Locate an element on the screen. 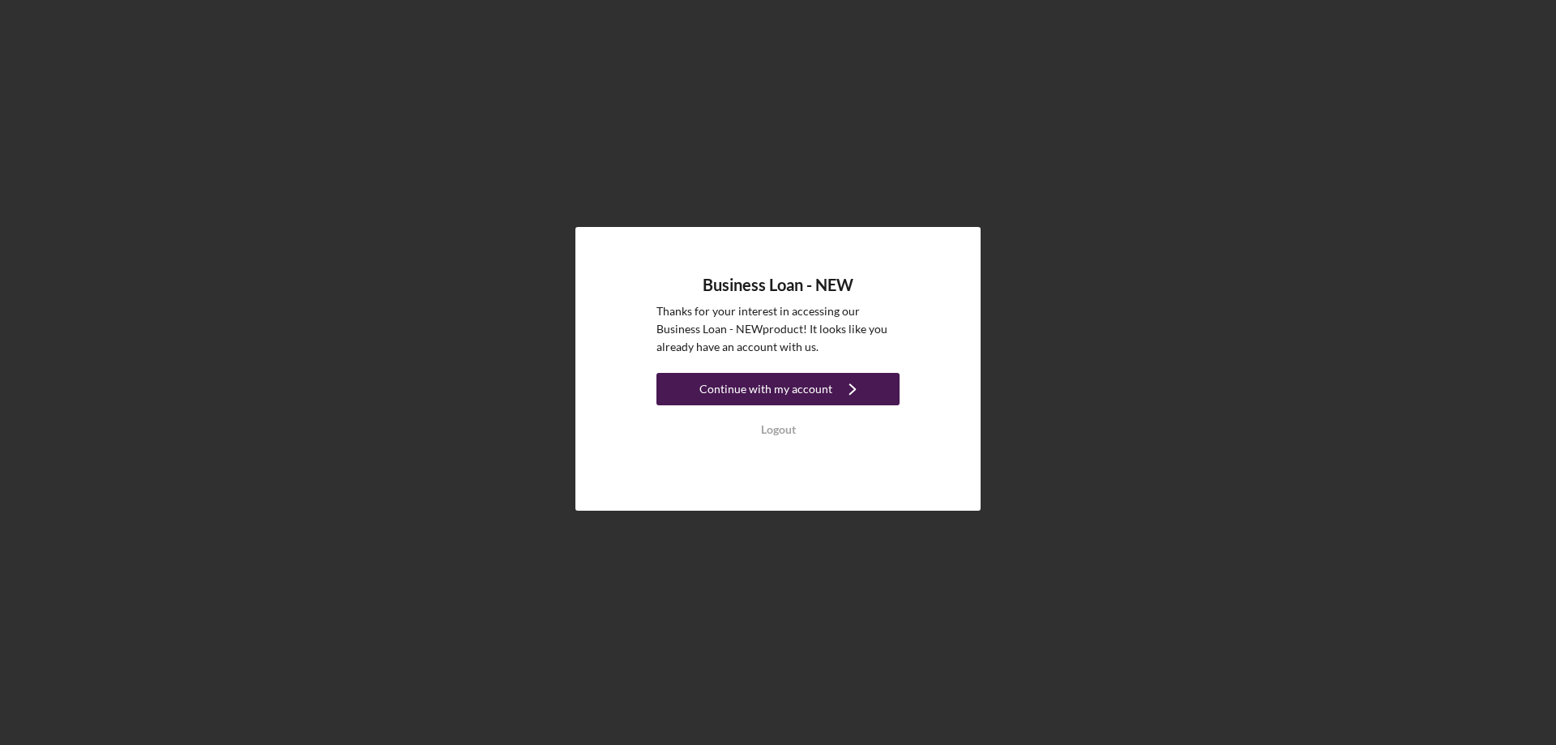 The height and width of the screenshot is (745, 1556). h4: Business Loan - NEW is located at coordinates (778, 285).